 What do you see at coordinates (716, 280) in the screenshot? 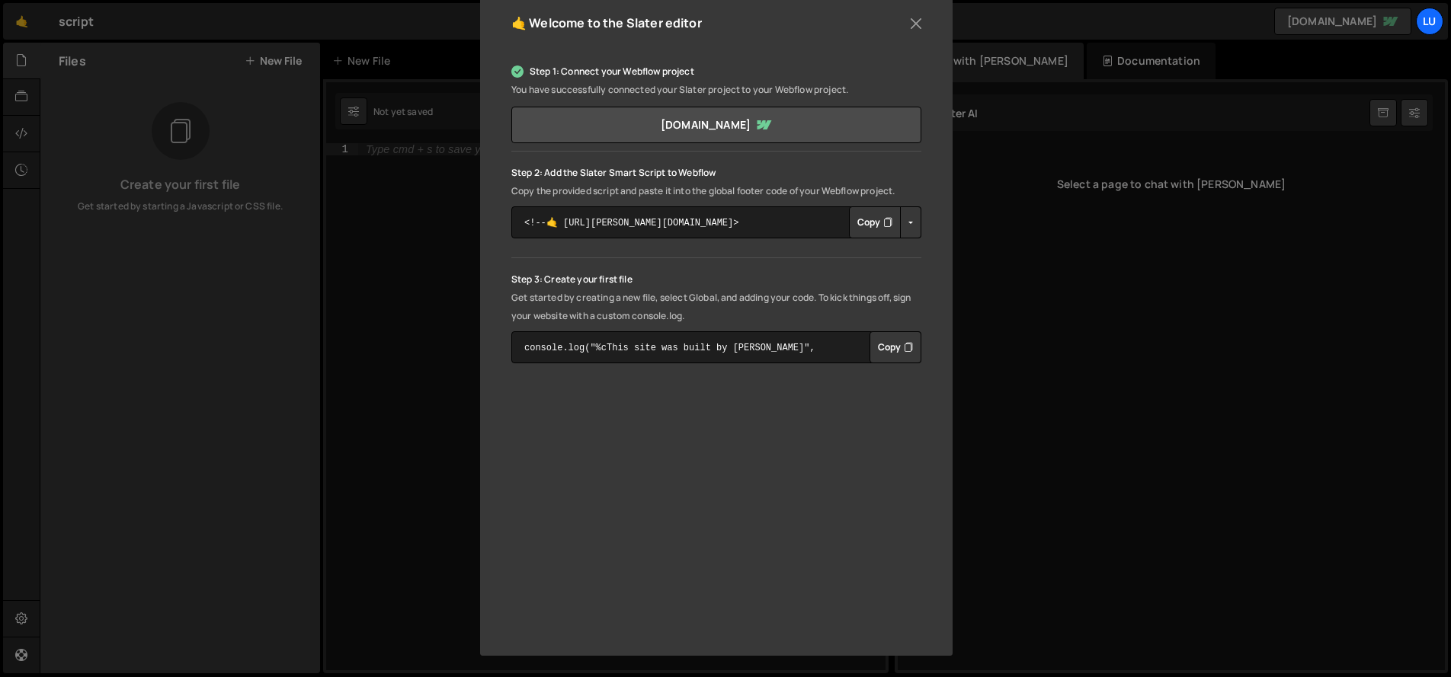
I see `p: Step 3: Create your first file` at bounding box center [716, 280].